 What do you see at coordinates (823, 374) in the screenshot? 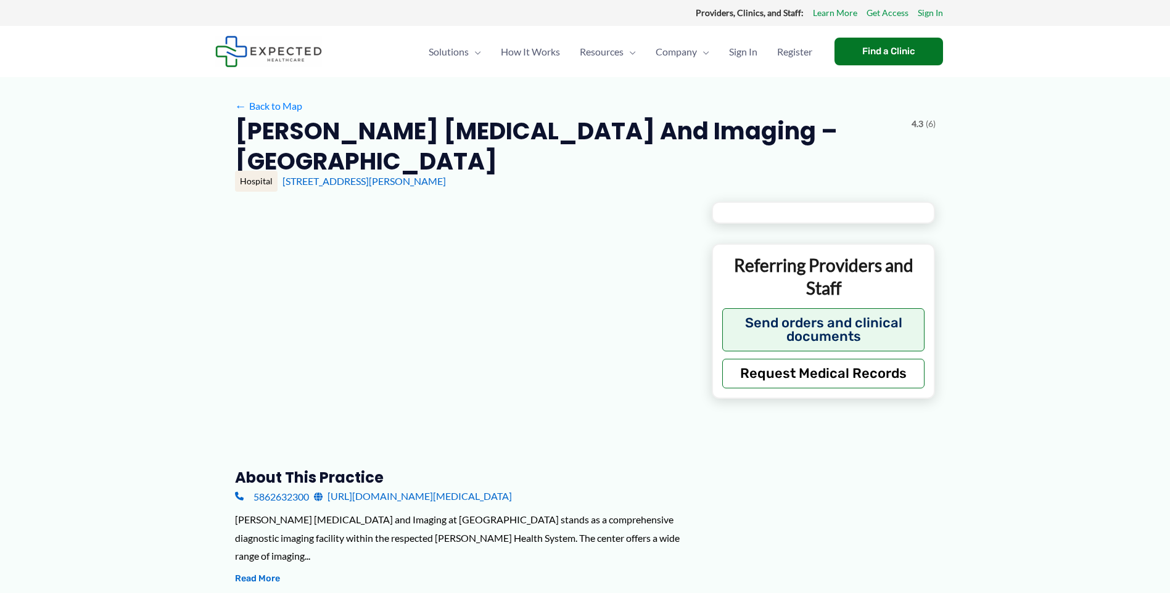
I see `button: Request Medical Records` at bounding box center [823, 374].